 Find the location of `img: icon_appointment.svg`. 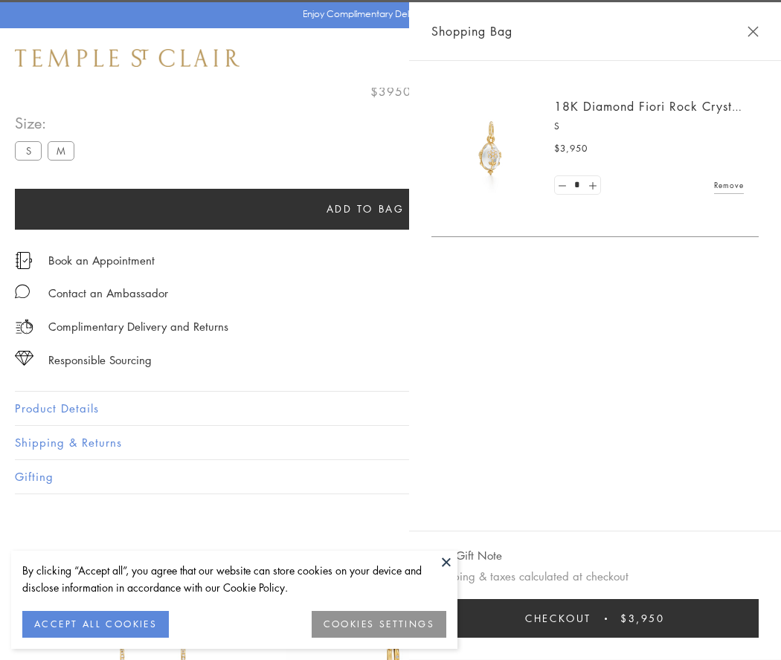

img: icon_appointment.svg is located at coordinates (24, 260).